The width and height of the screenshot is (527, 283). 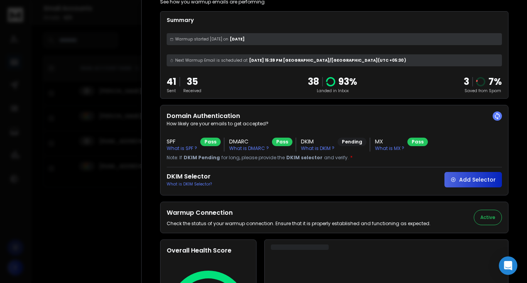 I want to click on p: What is MX ?, so click(x=389, y=148).